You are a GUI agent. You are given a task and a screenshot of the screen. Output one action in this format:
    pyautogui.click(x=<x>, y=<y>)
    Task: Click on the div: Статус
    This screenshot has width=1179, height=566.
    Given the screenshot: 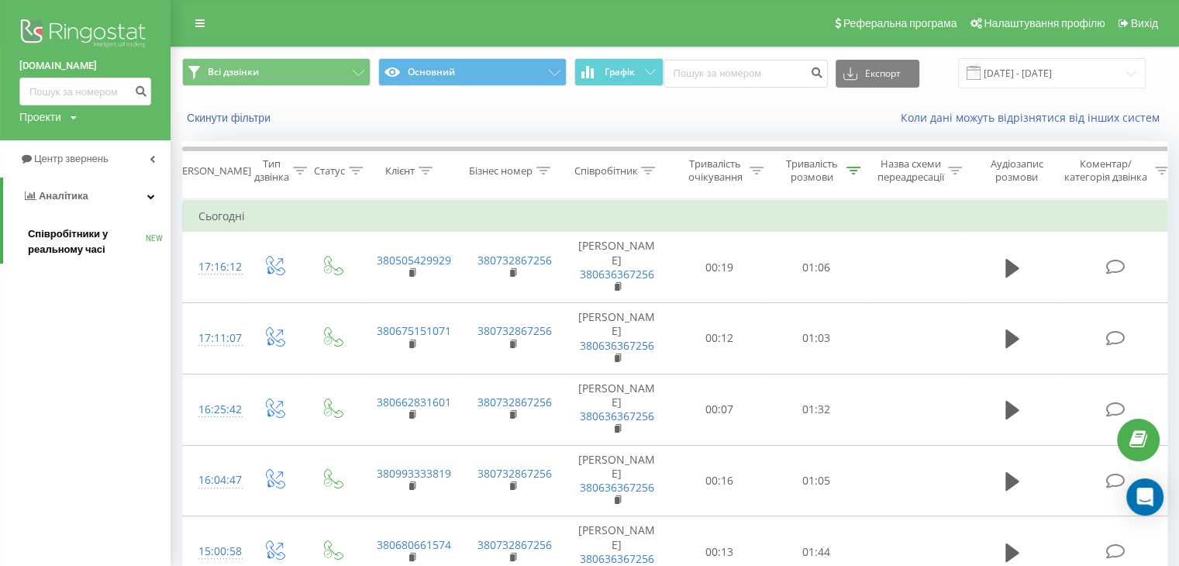 What is the action you would take?
    pyautogui.click(x=330, y=171)
    